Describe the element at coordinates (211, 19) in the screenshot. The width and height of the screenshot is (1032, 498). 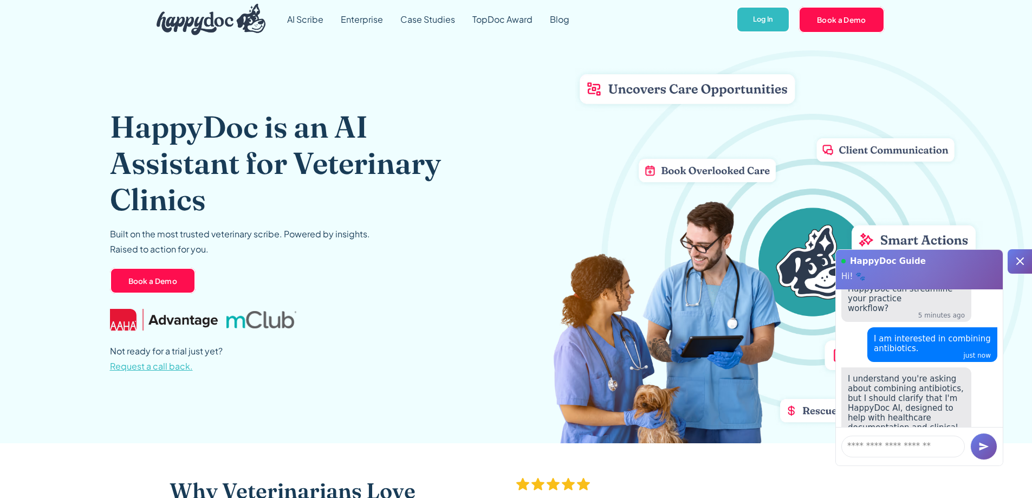
I see `img: HappyDoc Logo: A happy dog with his ear up, listening.` at that location.